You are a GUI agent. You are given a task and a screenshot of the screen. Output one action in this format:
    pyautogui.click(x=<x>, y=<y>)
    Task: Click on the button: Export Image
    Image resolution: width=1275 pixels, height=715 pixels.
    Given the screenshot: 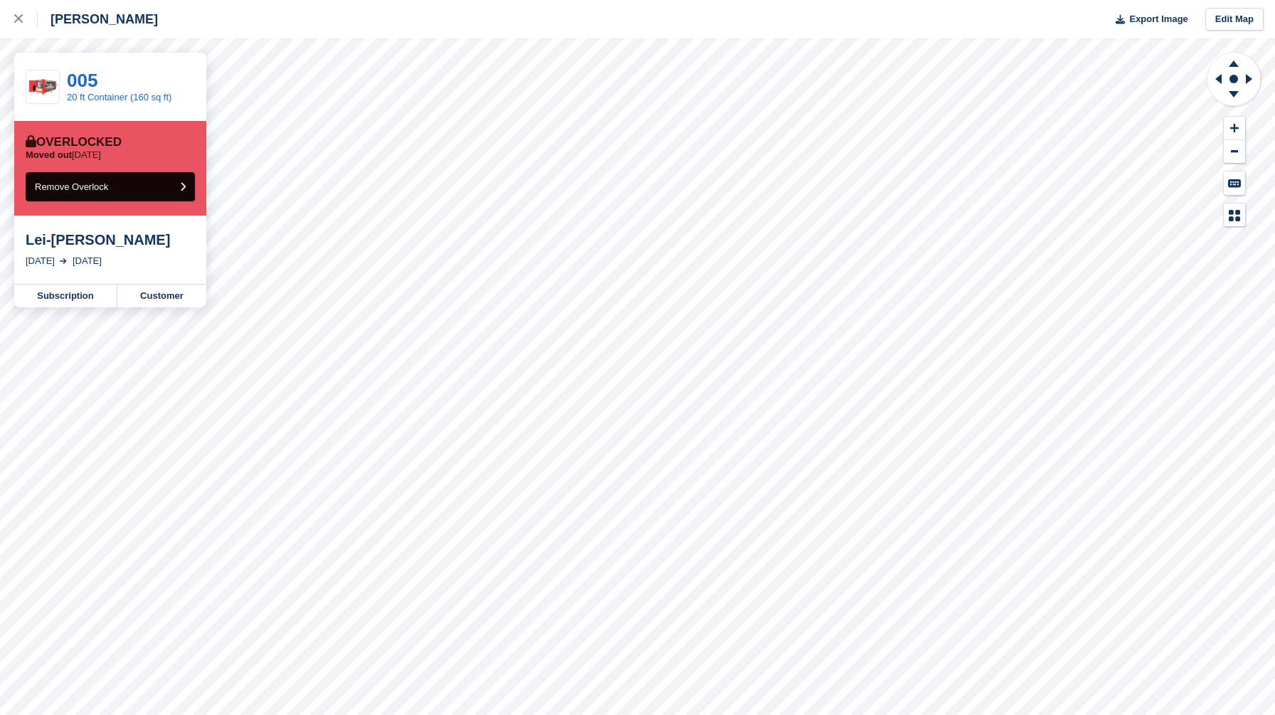 What is the action you would take?
    pyautogui.click(x=1148, y=19)
    